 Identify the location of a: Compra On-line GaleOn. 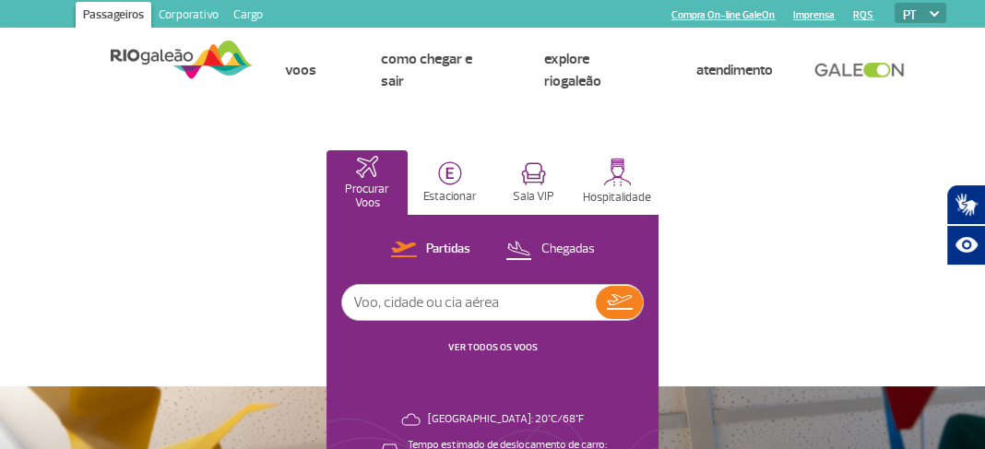
(723, 15).